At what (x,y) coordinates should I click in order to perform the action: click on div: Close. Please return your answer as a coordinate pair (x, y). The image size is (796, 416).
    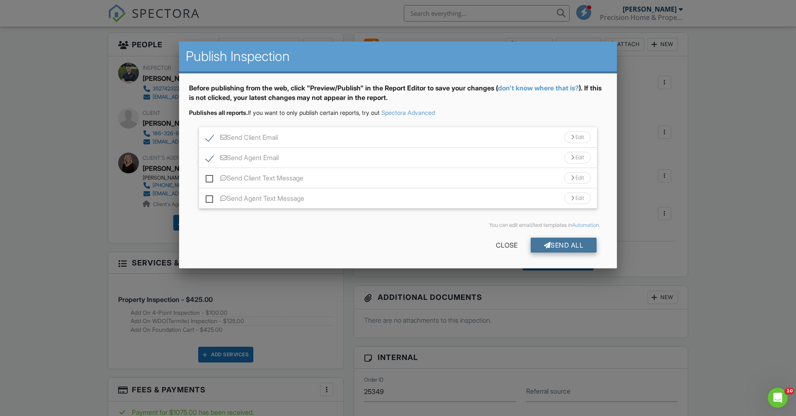
    Looking at the image, I should click on (507, 245).